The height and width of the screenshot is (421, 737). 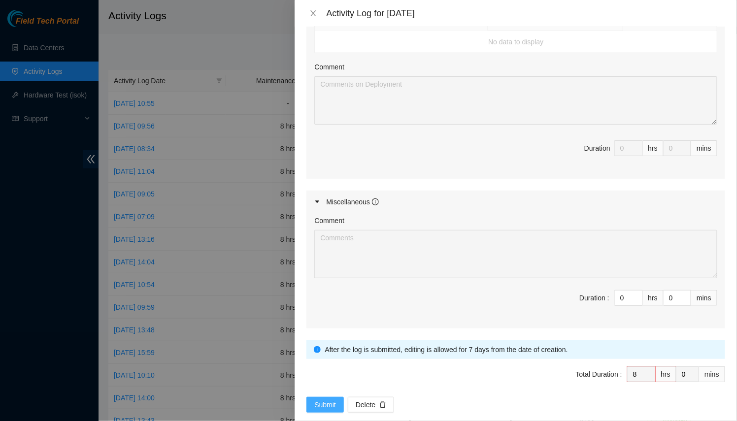 What do you see at coordinates (516, 42) in the screenshot?
I see `td: No data to display` at bounding box center [516, 42].